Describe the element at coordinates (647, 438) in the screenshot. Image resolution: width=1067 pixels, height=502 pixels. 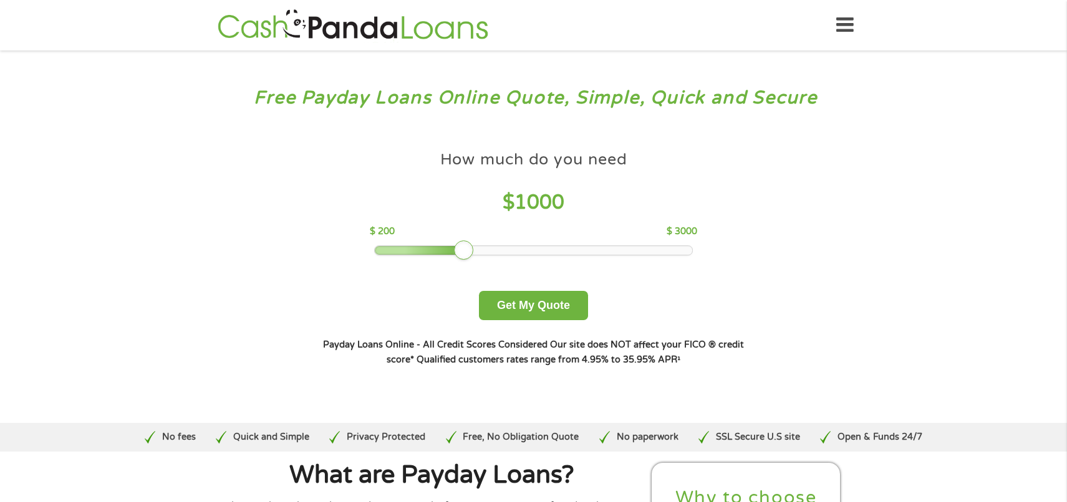
I see `p: No paperwork` at that location.